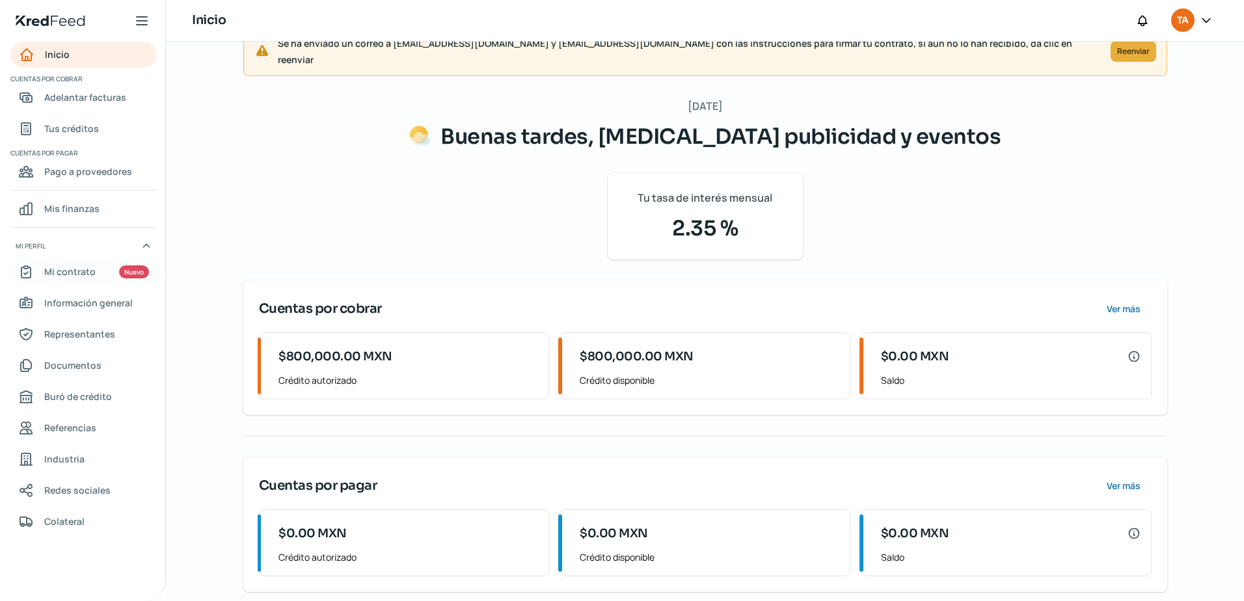  I want to click on span: TA, so click(1182, 21).